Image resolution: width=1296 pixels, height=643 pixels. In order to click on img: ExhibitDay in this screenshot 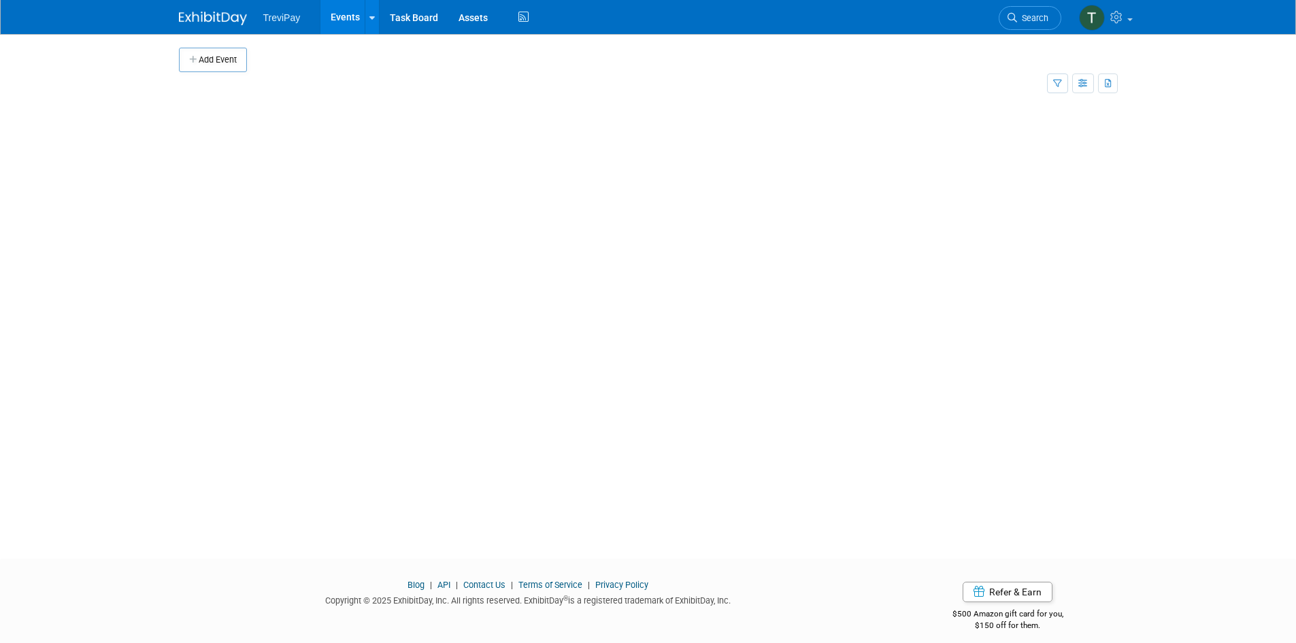, I will do `click(213, 18)`.